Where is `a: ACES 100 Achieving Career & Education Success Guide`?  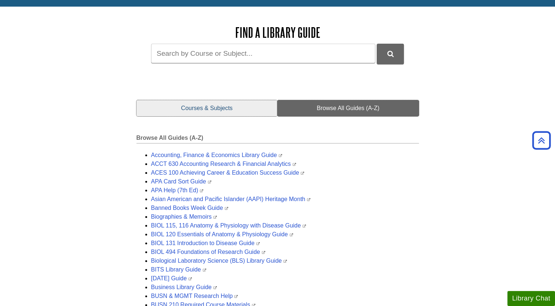 a: ACES 100 Achieving Career & Education Success Guide is located at coordinates (228, 172).